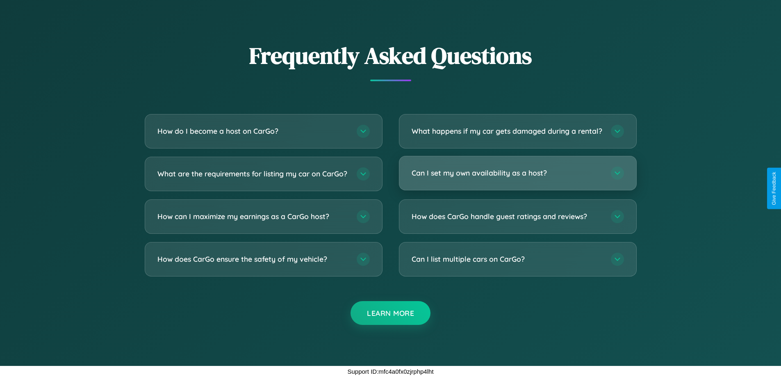  What do you see at coordinates (507, 259) in the screenshot?
I see `h3: Can I list multiple cars on CarGo?` at bounding box center [507, 259].